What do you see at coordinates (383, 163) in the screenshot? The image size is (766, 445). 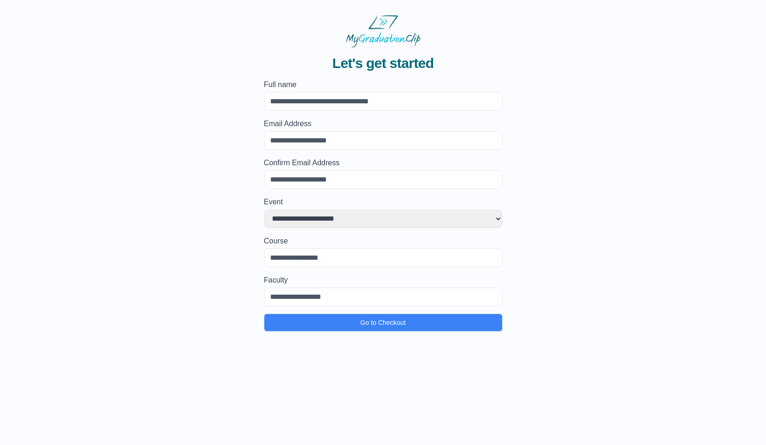 I see `label: Confirm Email Address` at bounding box center [383, 163].